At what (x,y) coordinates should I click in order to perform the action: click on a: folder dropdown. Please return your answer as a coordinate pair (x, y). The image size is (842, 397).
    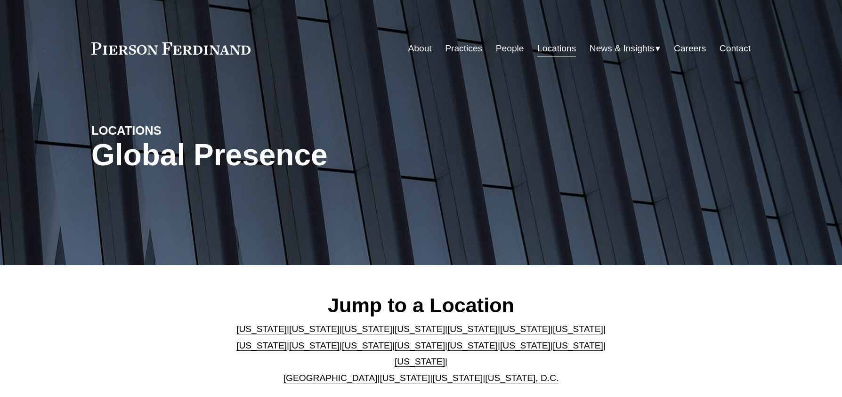
    Looking at the image, I should click on (625, 49).